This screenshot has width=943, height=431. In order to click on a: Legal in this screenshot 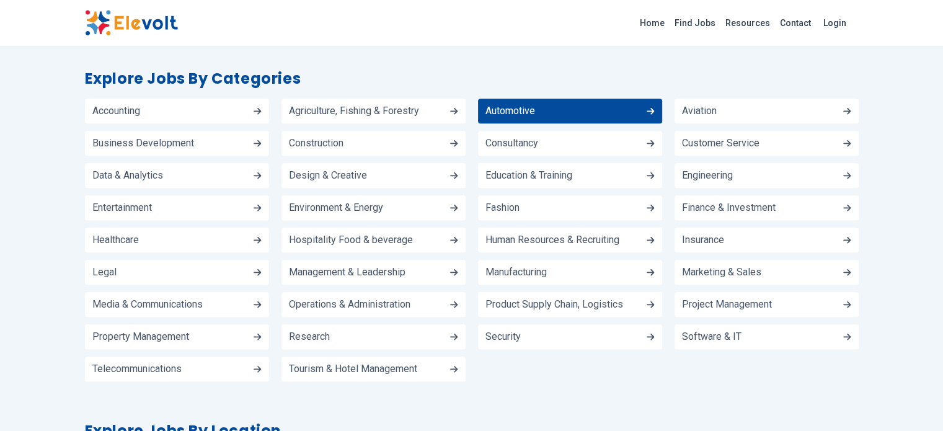, I will do `click(177, 272)`.